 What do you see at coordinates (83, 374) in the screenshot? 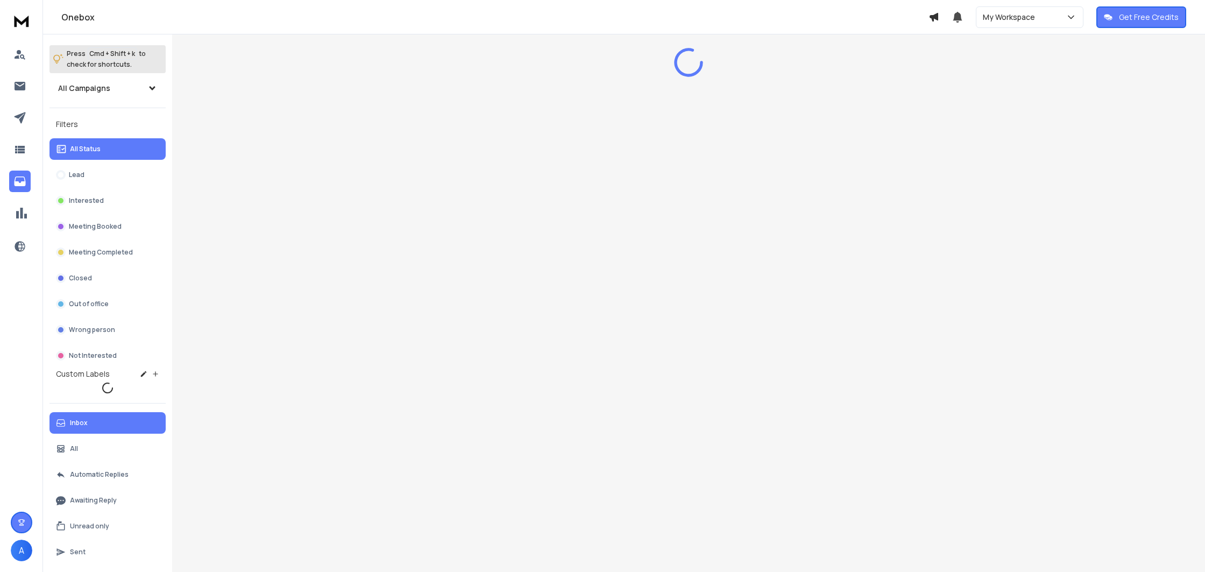
I see `h3: Custom Labels` at bounding box center [83, 374].